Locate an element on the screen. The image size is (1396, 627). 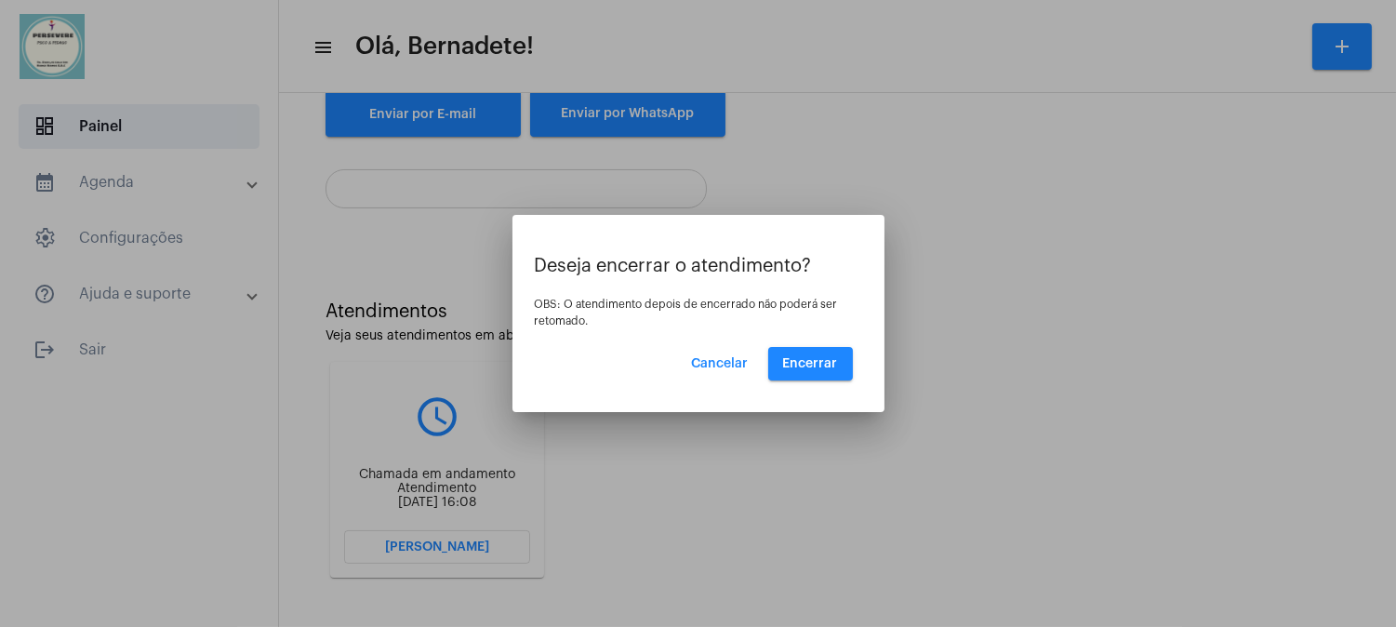
span: Encerrar is located at coordinates (810, 364).